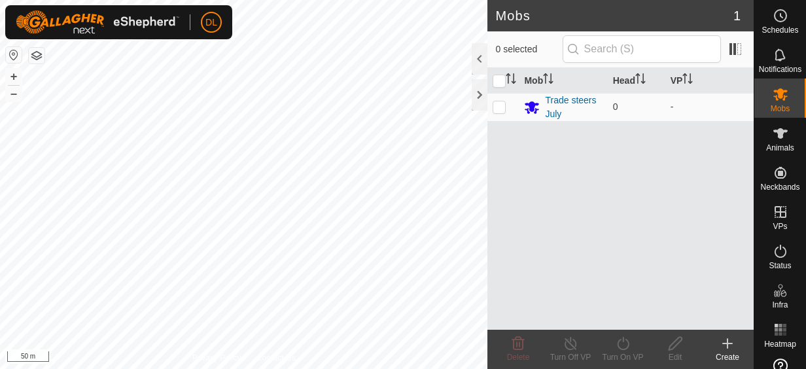  What do you see at coordinates (780, 148) in the screenshot?
I see `span: Animals` at bounding box center [780, 148].